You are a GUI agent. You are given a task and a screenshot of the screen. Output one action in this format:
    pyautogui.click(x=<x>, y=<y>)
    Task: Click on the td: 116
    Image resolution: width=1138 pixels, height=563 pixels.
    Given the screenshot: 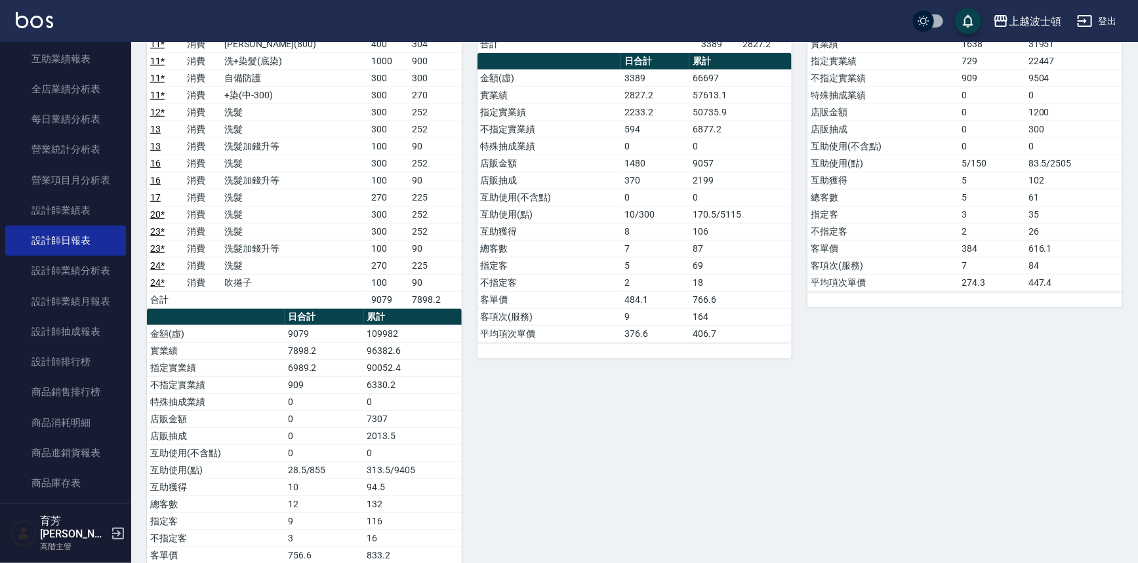 What is the action you would take?
    pyautogui.click(x=413, y=522)
    